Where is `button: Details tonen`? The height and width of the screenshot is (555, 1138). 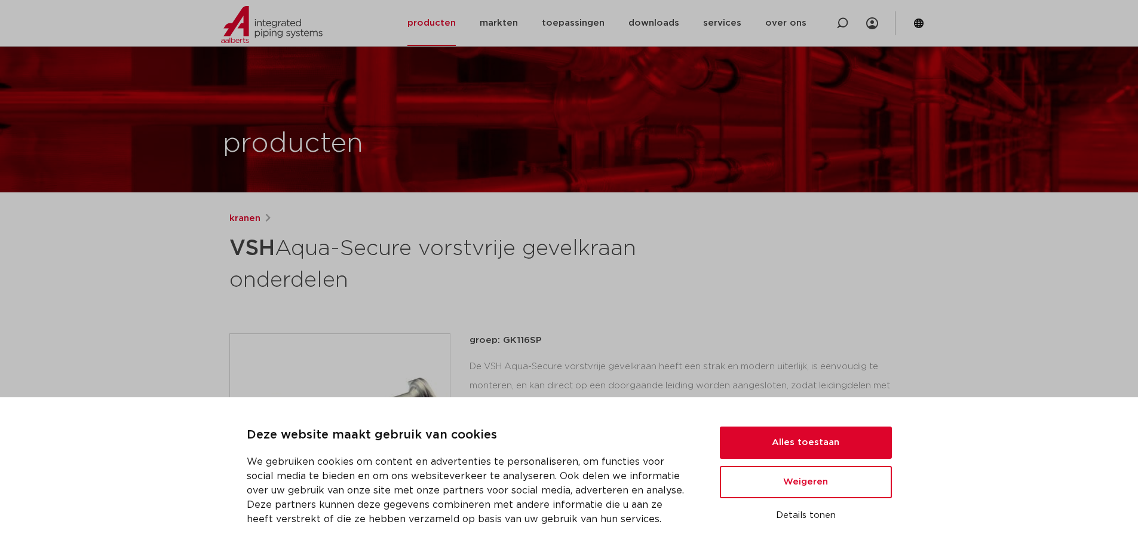
button: Details tonen is located at coordinates (806, 516).